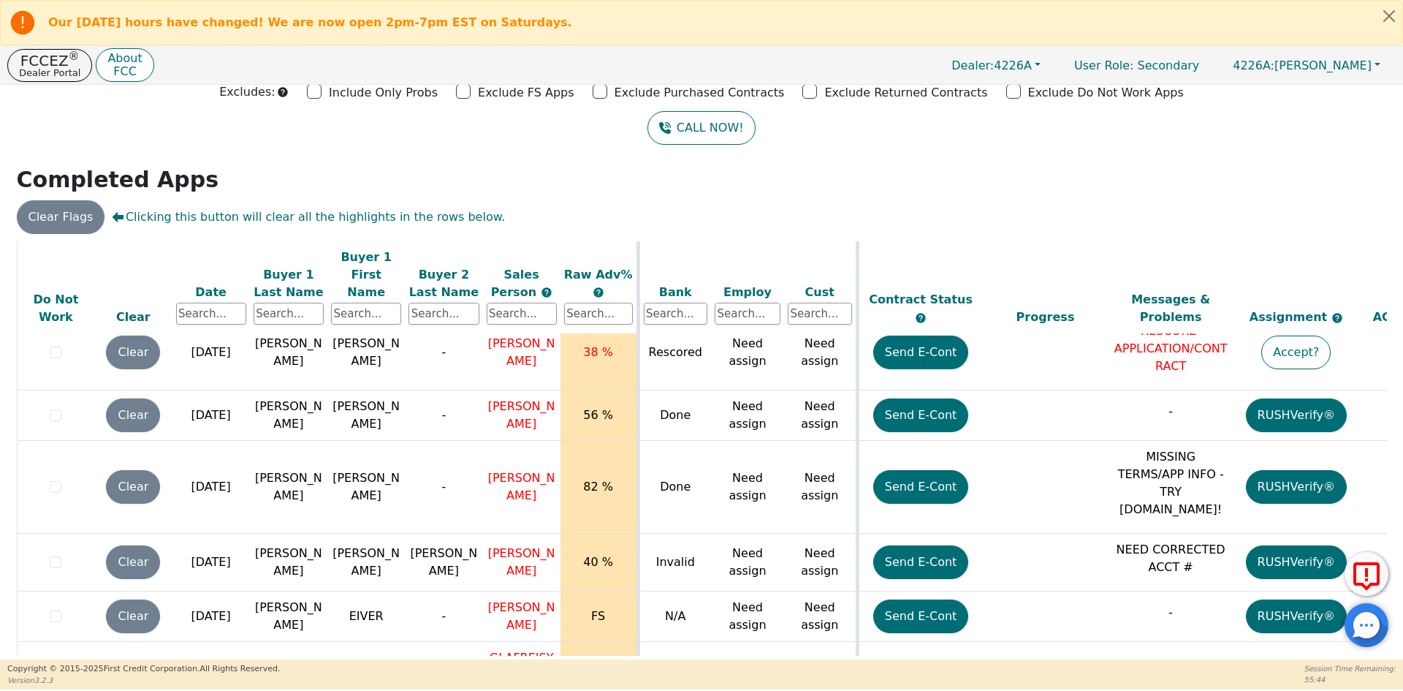 This screenshot has width=1403, height=691. I want to click on span: 4226A:, so click(1253, 65).